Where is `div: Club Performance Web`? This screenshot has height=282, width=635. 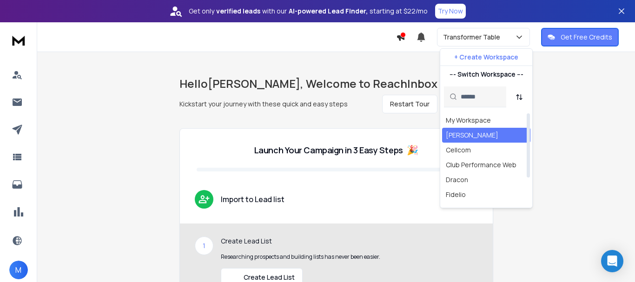
div: Club Performance Web is located at coordinates (481, 165).